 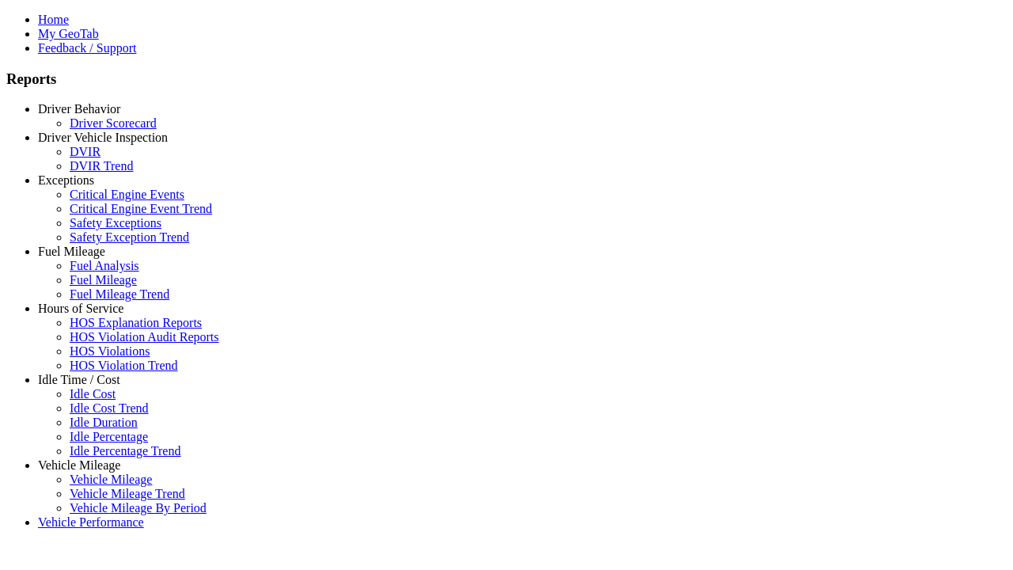 I want to click on a: Critical Engine Events, so click(x=127, y=194).